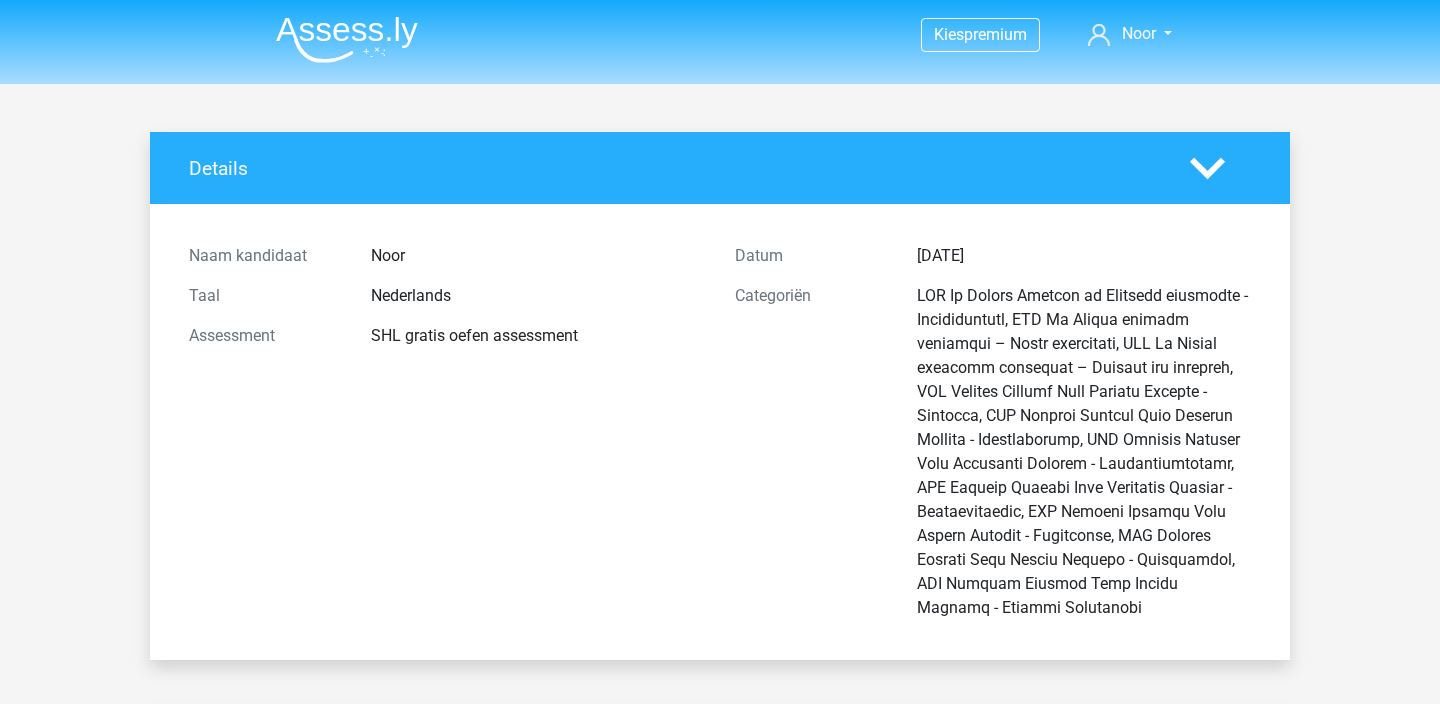 Image resolution: width=1440 pixels, height=704 pixels. I want to click on div: Naam kandidaat, so click(265, 256).